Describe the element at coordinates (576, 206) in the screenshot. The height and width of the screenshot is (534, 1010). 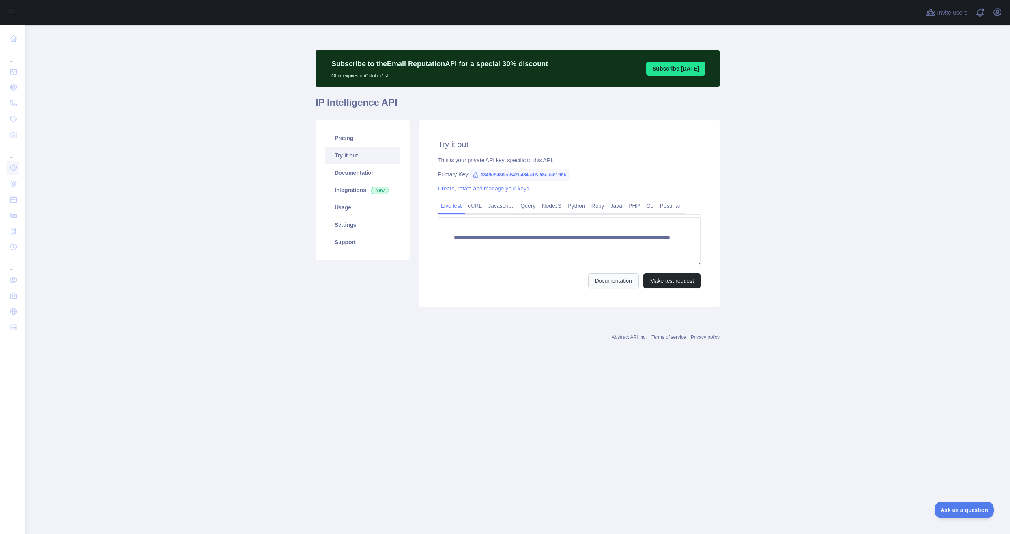
I see `a: Python` at that location.